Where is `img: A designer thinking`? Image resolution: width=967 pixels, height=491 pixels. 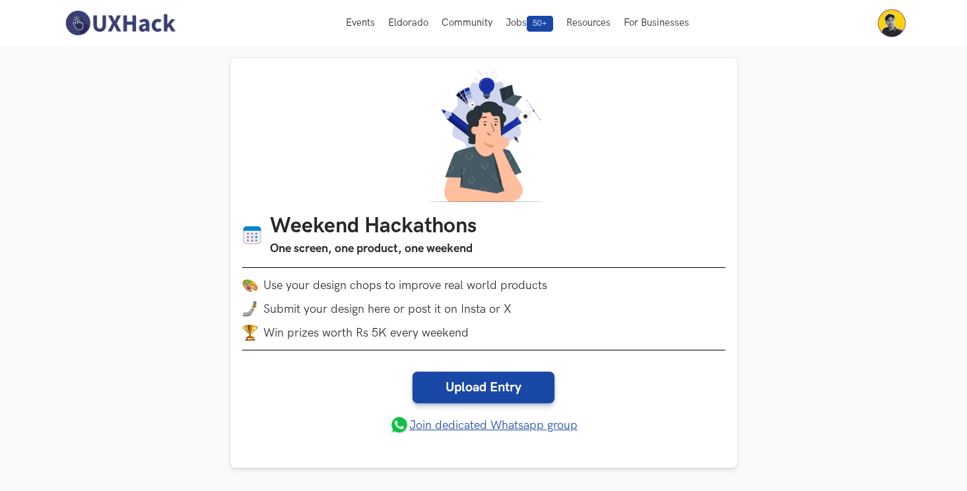 img: A designer thinking is located at coordinates (484, 136).